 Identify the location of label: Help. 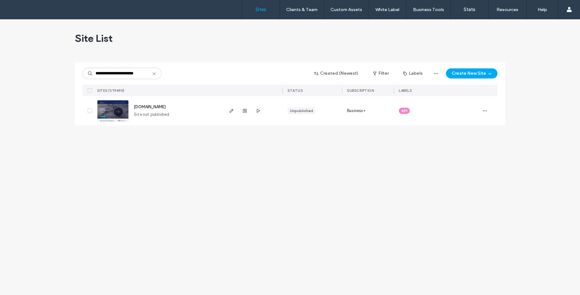
(543, 9).